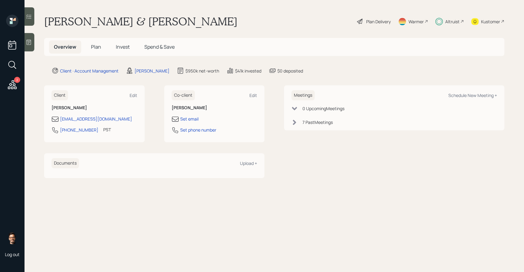 This screenshot has width=524, height=272. What do you see at coordinates (416, 21) in the screenshot?
I see `div: Warmer` at bounding box center [416, 21].